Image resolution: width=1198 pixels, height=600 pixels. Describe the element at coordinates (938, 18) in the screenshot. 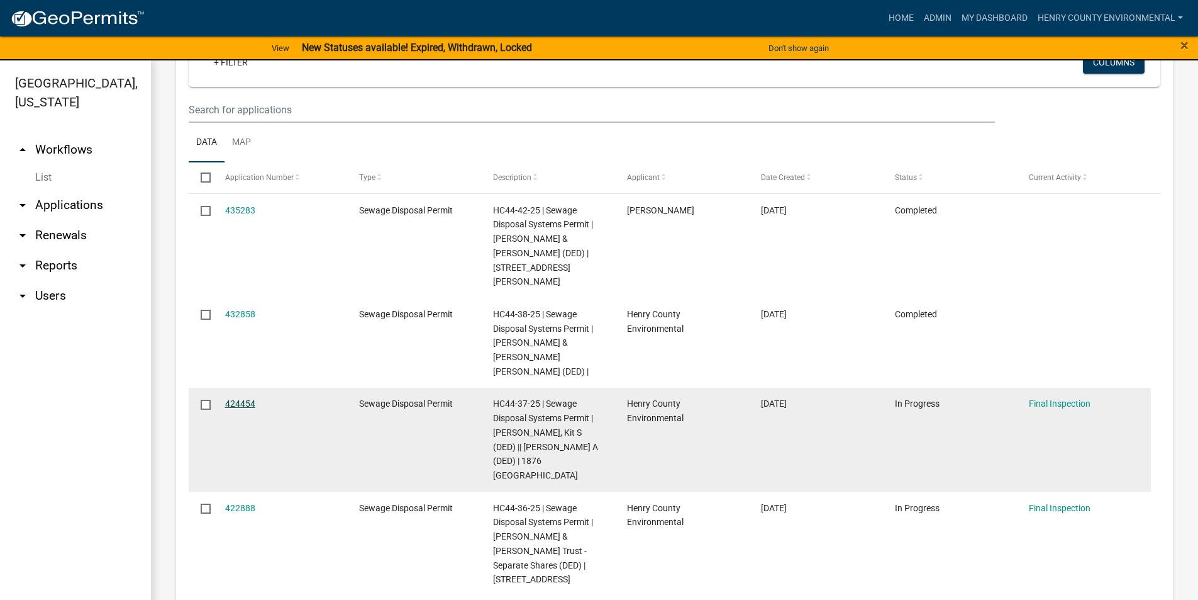

I see `a: Admin` at that location.